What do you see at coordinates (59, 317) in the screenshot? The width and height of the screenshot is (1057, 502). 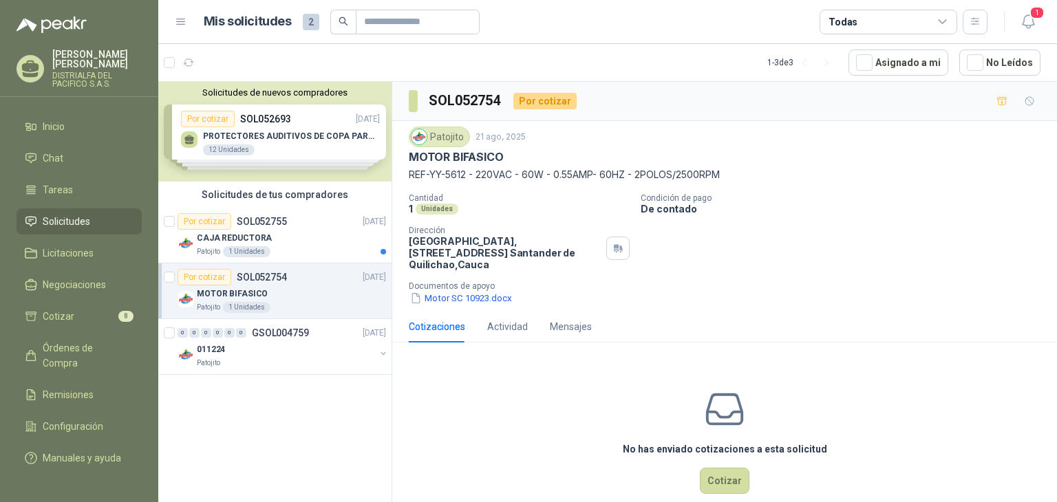 I see `span: Cotizar` at bounding box center [59, 317].